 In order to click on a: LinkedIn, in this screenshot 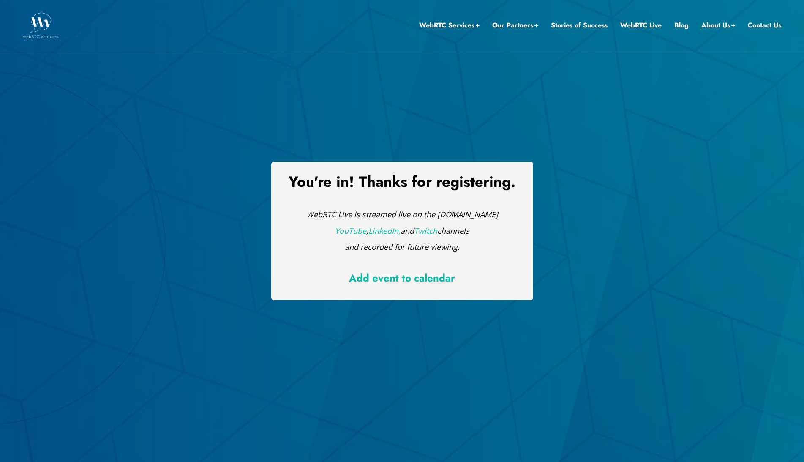, I will do `click(384, 231)`.